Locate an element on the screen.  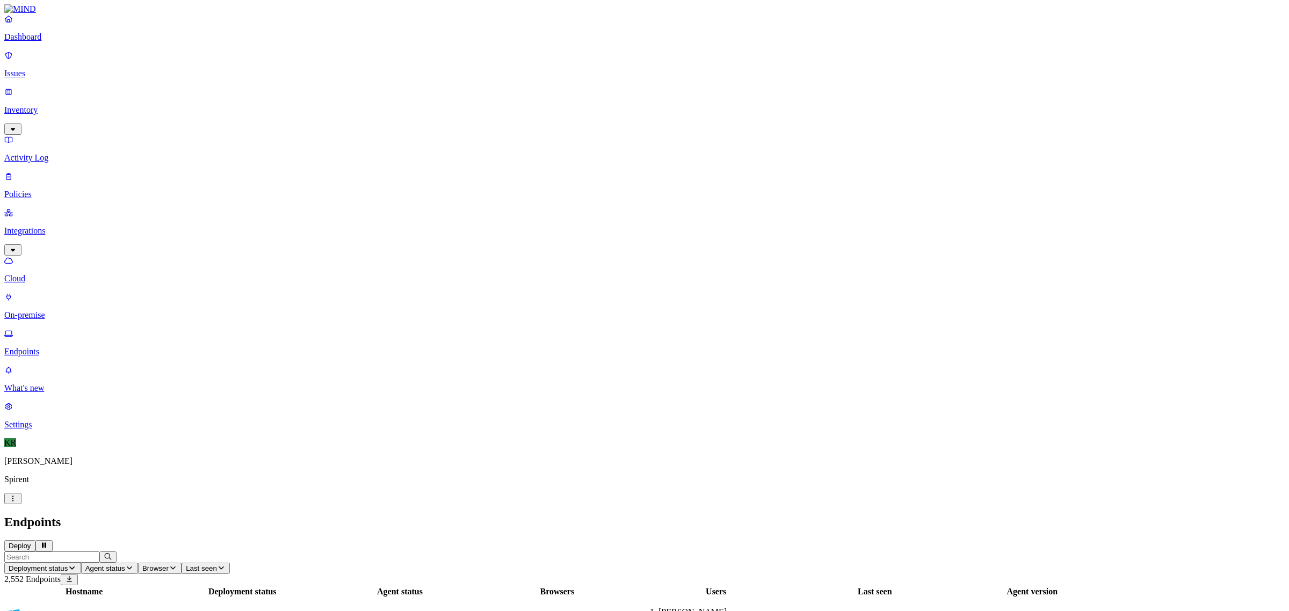
a: MIND is located at coordinates (644, 9).